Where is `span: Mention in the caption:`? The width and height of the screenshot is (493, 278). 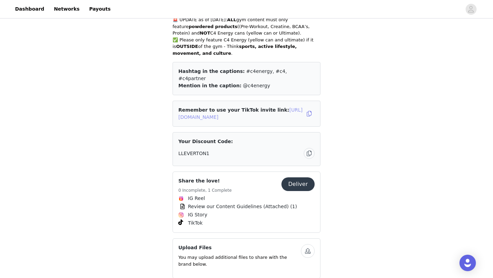
span: Mention in the caption: is located at coordinates (210, 86).